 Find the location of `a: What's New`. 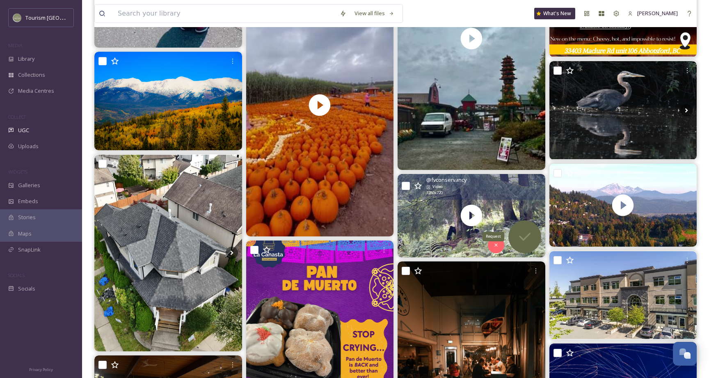

a: What's New is located at coordinates (555, 14).